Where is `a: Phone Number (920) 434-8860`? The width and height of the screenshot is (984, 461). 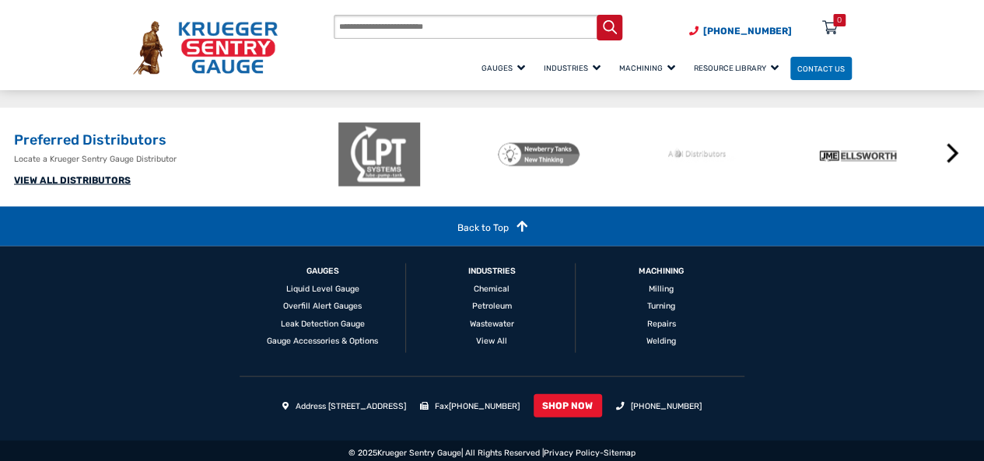 a: Phone Number (920) 434-8860 is located at coordinates (741, 31).